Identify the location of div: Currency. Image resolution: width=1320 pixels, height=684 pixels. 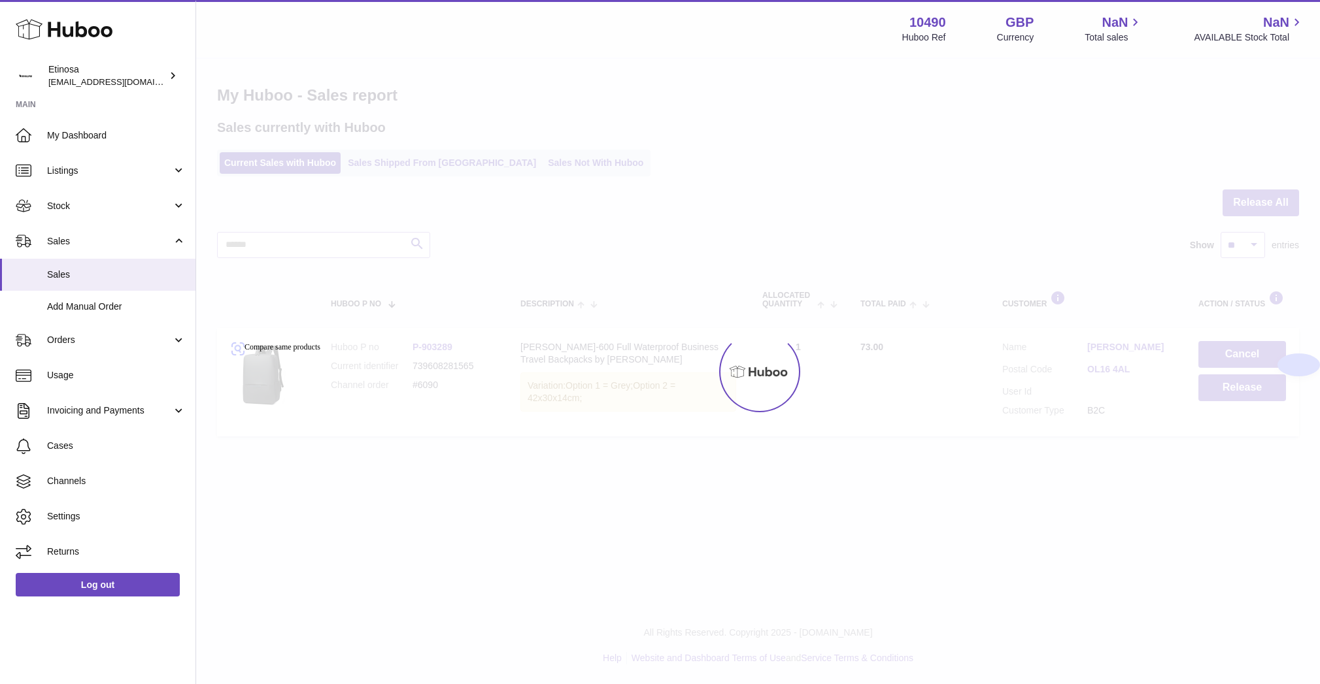
(1015, 37).